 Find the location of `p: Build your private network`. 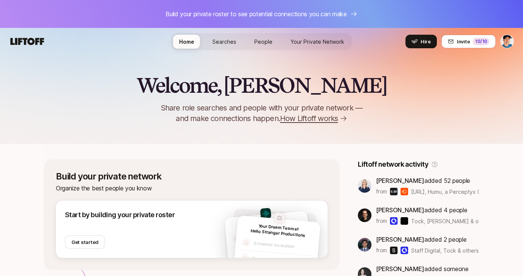

p: Build your private network is located at coordinates (191, 177).